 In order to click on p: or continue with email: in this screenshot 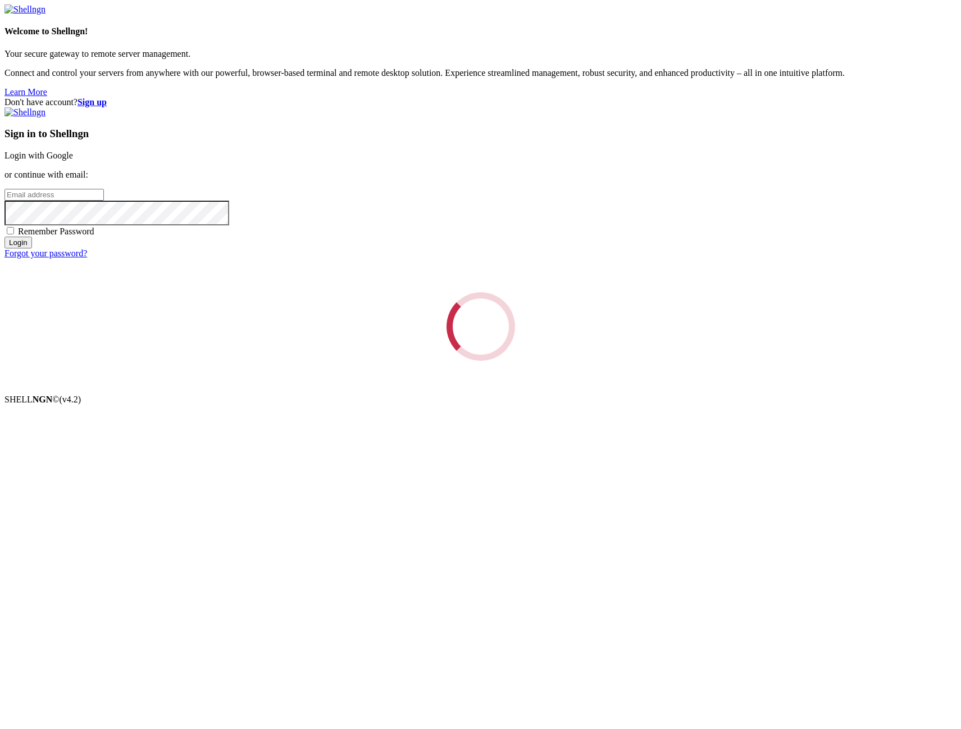, I will do `click(480, 175)`.